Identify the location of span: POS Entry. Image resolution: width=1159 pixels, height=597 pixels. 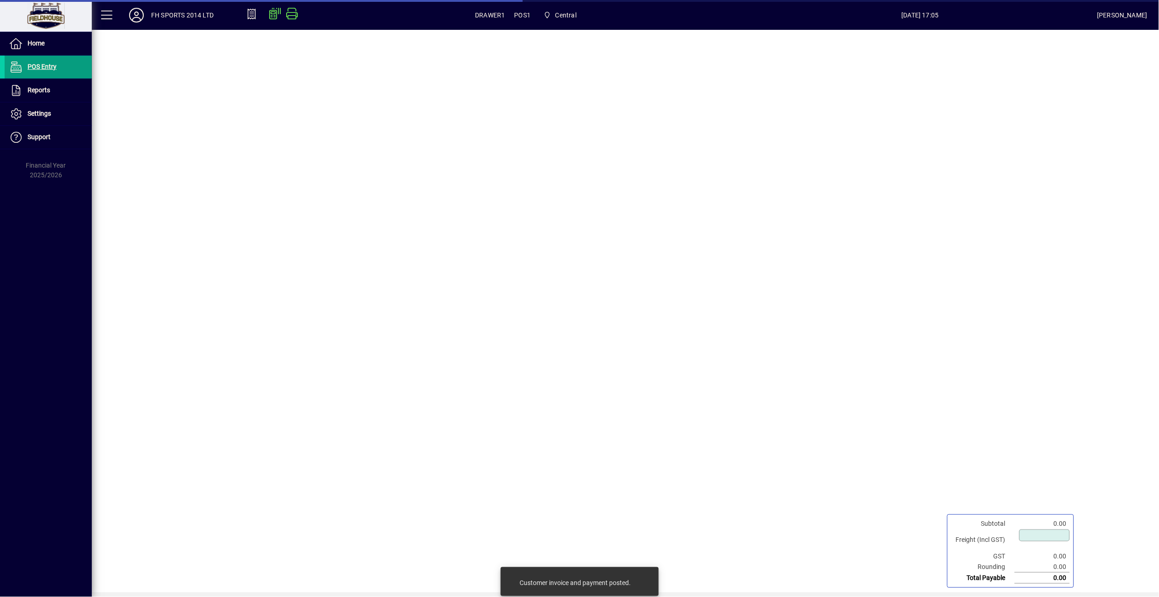
(42, 67).